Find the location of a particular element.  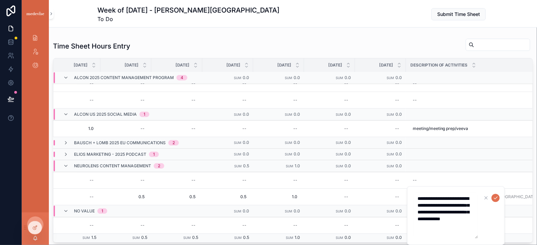

button: Submit Time Sheet is located at coordinates (459, 14).